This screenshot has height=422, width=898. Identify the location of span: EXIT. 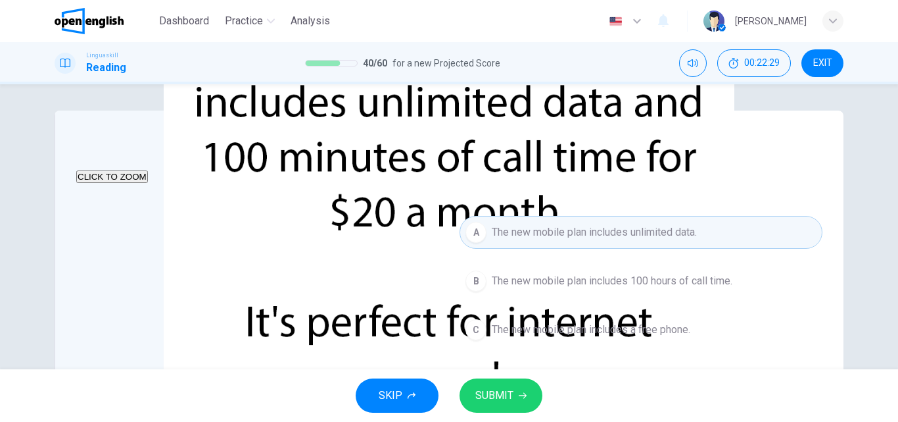
(823, 63).